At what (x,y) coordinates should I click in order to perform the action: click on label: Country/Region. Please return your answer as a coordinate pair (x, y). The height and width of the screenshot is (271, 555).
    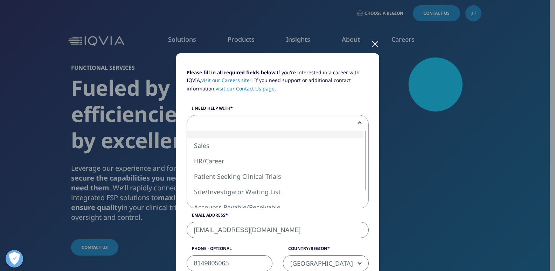
    Looking at the image, I should click on (326, 250).